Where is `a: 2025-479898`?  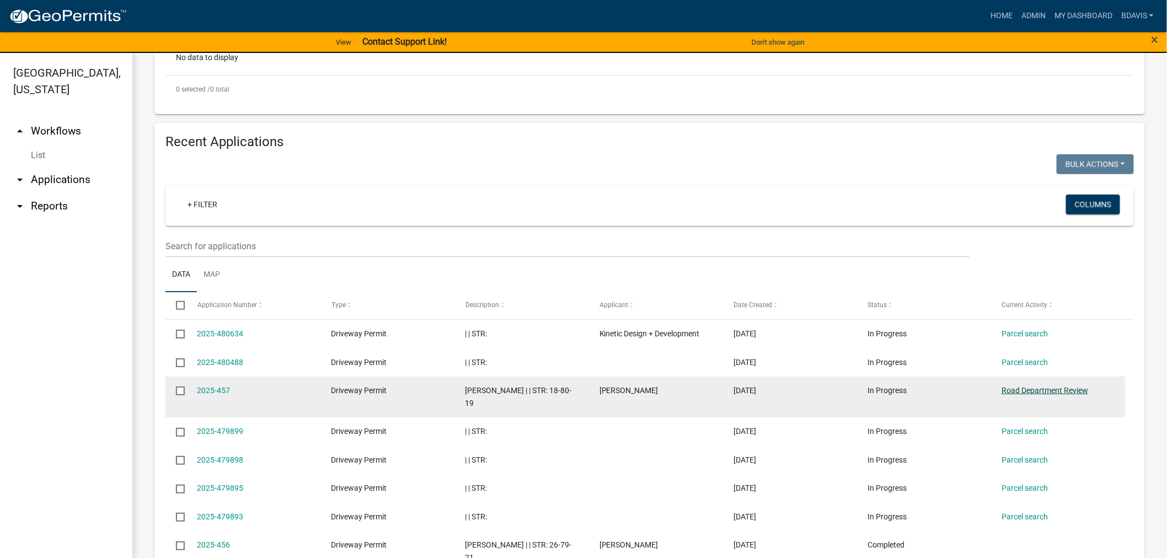
a: 2025-479898 is located at coordinates (221, 460).